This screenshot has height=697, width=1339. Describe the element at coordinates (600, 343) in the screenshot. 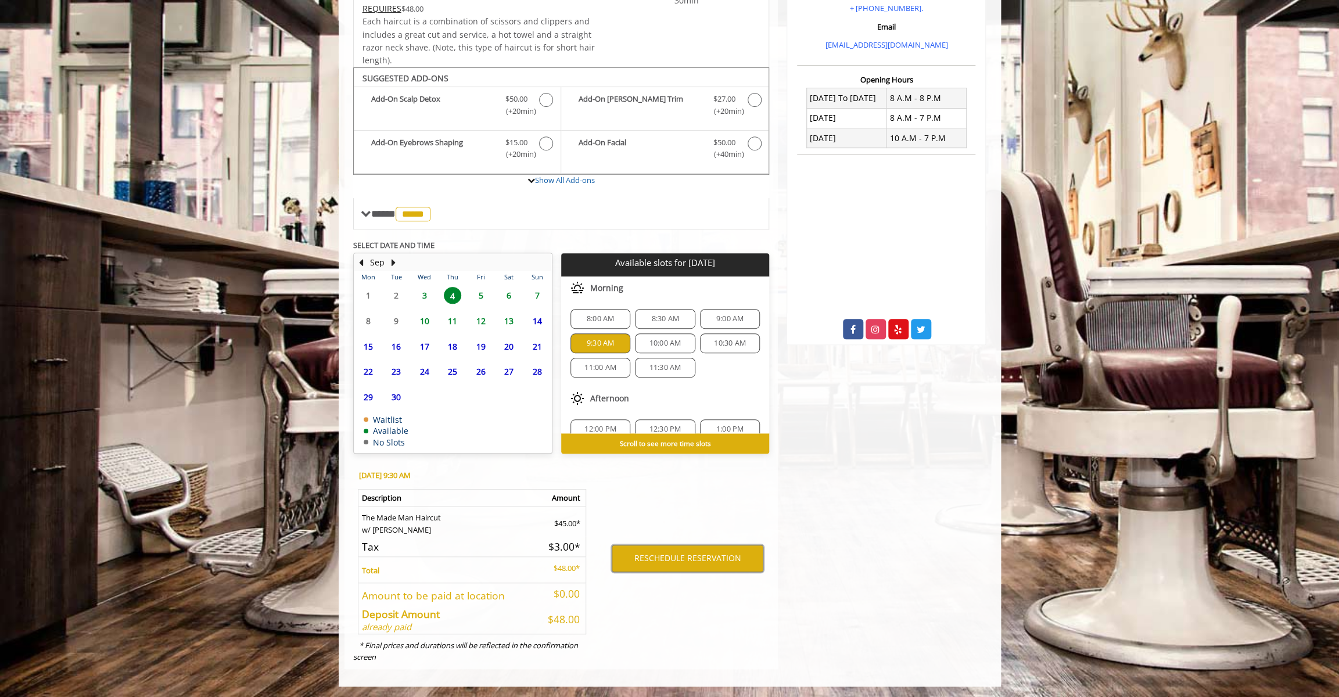

I see `span: 9:30 AM` at that location.